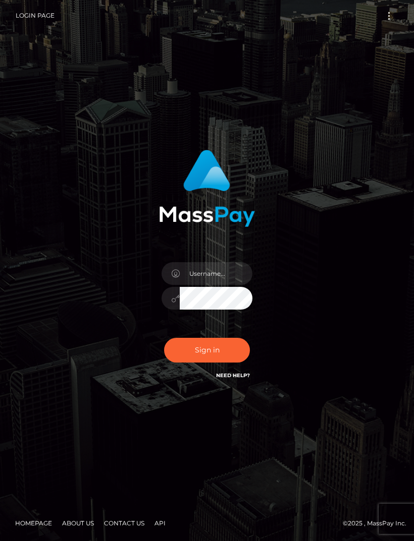 The image size is (414, 541). Describe the element at coordinates (33, 523) in the screenshot. I see `a: Homepage` at that location.